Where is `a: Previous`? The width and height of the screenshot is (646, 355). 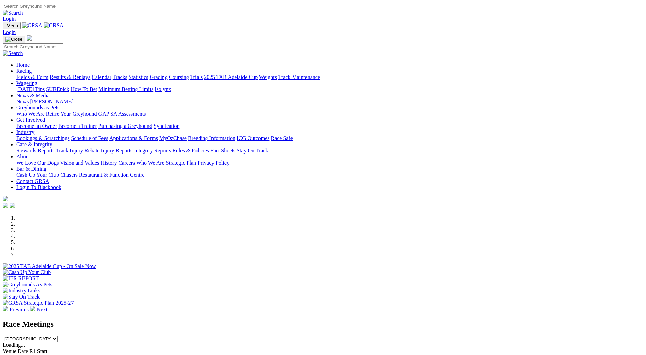
a: Previous is located at coordinates (16, 310).